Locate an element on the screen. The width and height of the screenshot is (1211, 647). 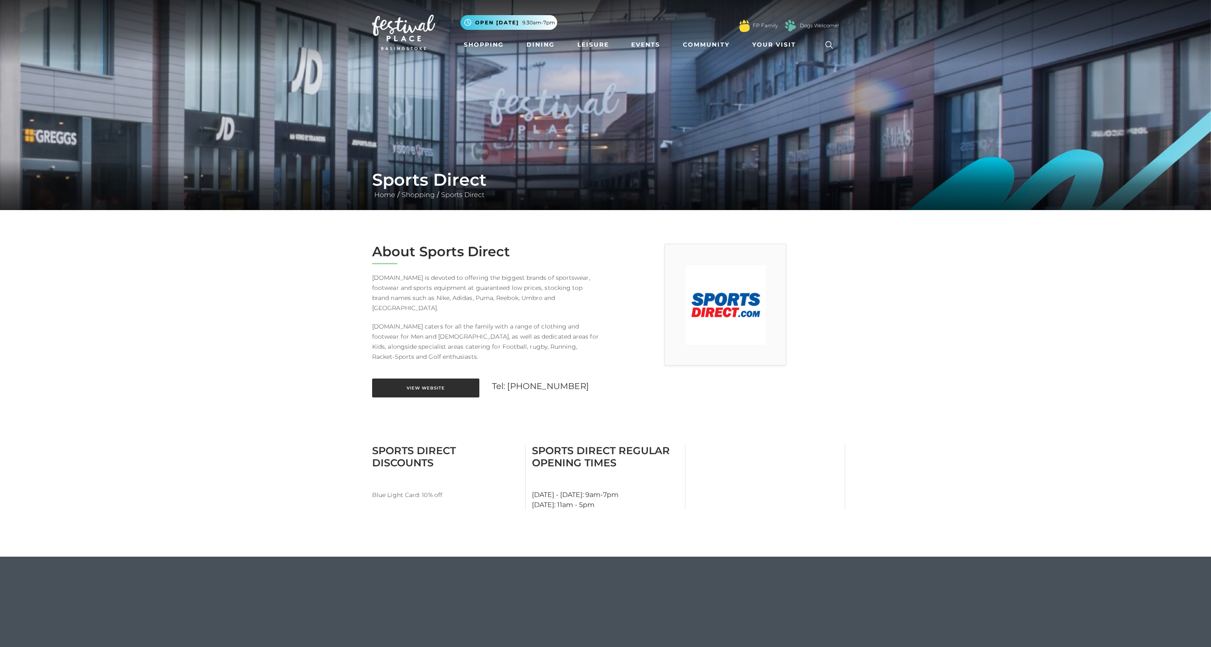
a: FP Family is located at coordinates (765, 26).